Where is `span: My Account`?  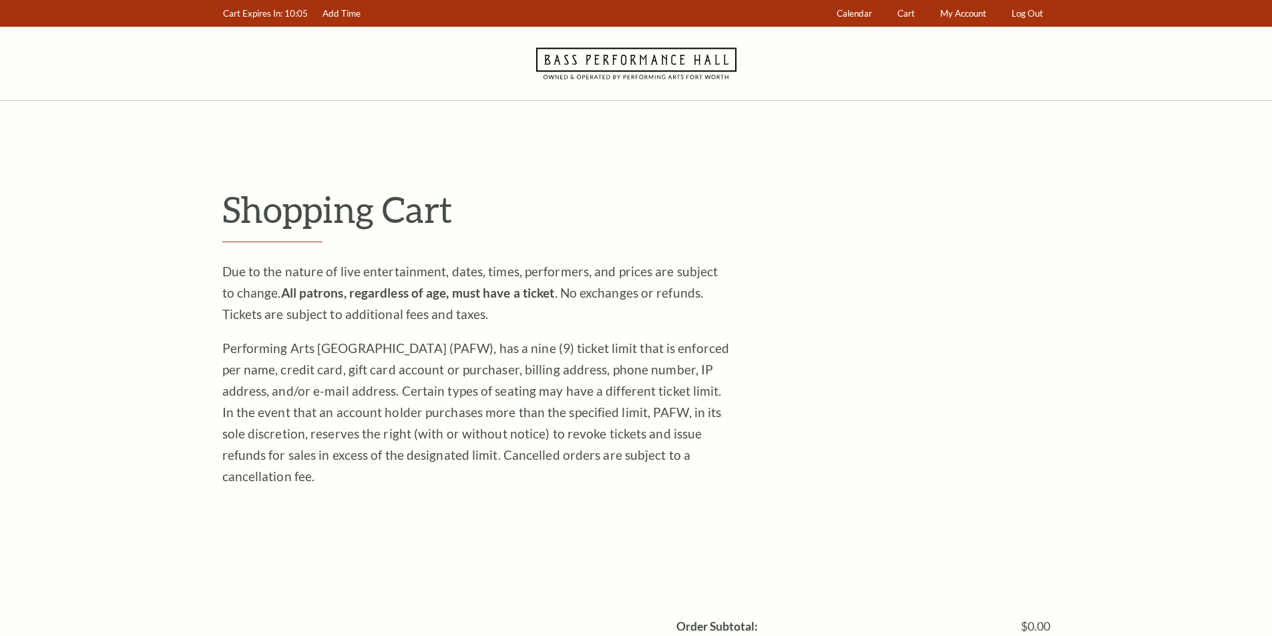
span: My Account is located at coordinates (962, 13).